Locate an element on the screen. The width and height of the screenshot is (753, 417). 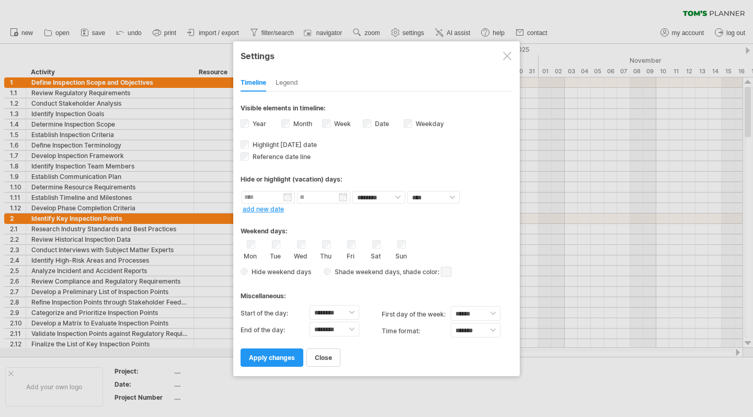
label: Month is located at coordinates (302, 123).